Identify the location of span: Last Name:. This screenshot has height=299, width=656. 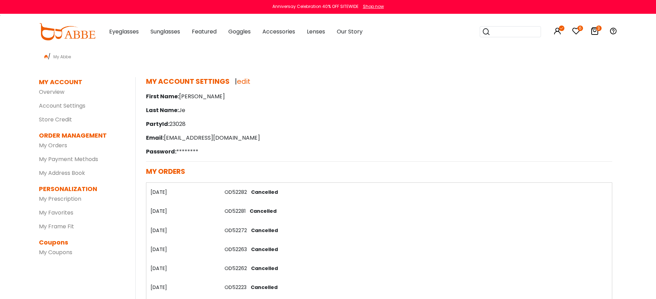
(162, 110).